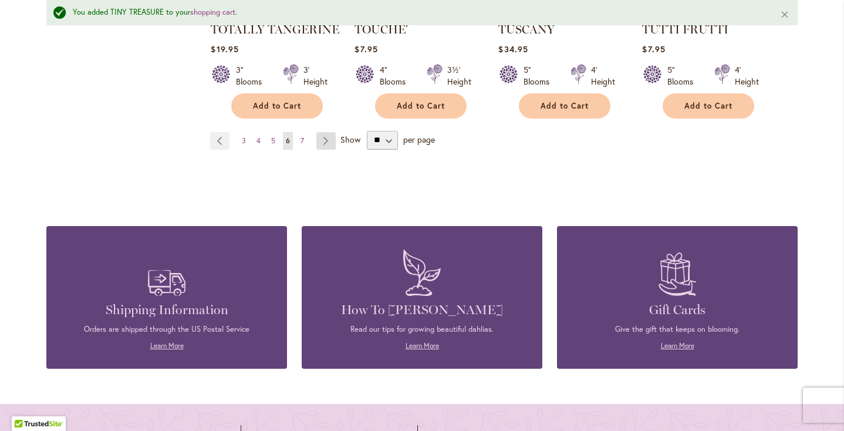 The height and width of the screenshot is (431, 844). I want to click on span: per page, so click(419, 139).